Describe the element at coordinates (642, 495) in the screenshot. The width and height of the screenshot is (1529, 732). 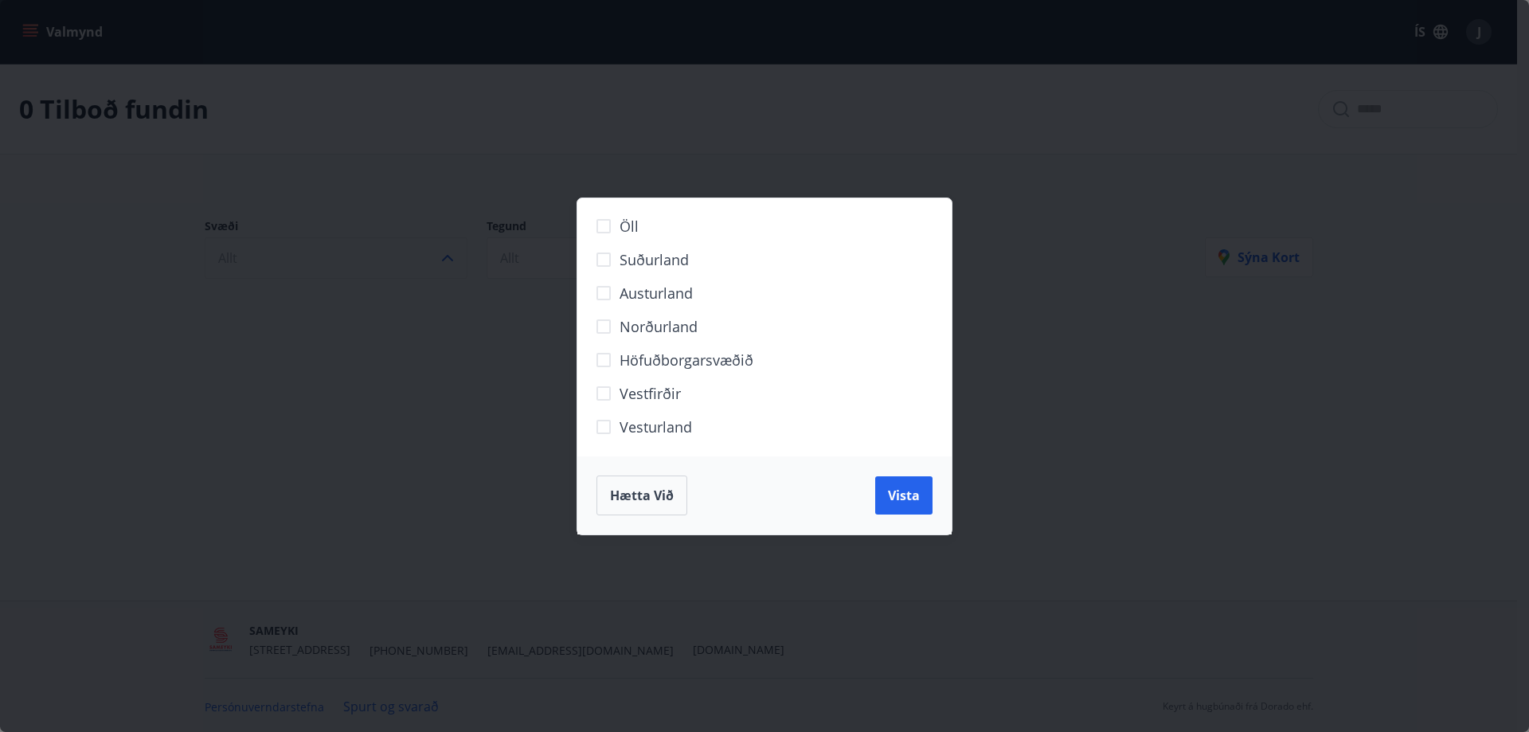
I see `button: Hætta við` at that location.